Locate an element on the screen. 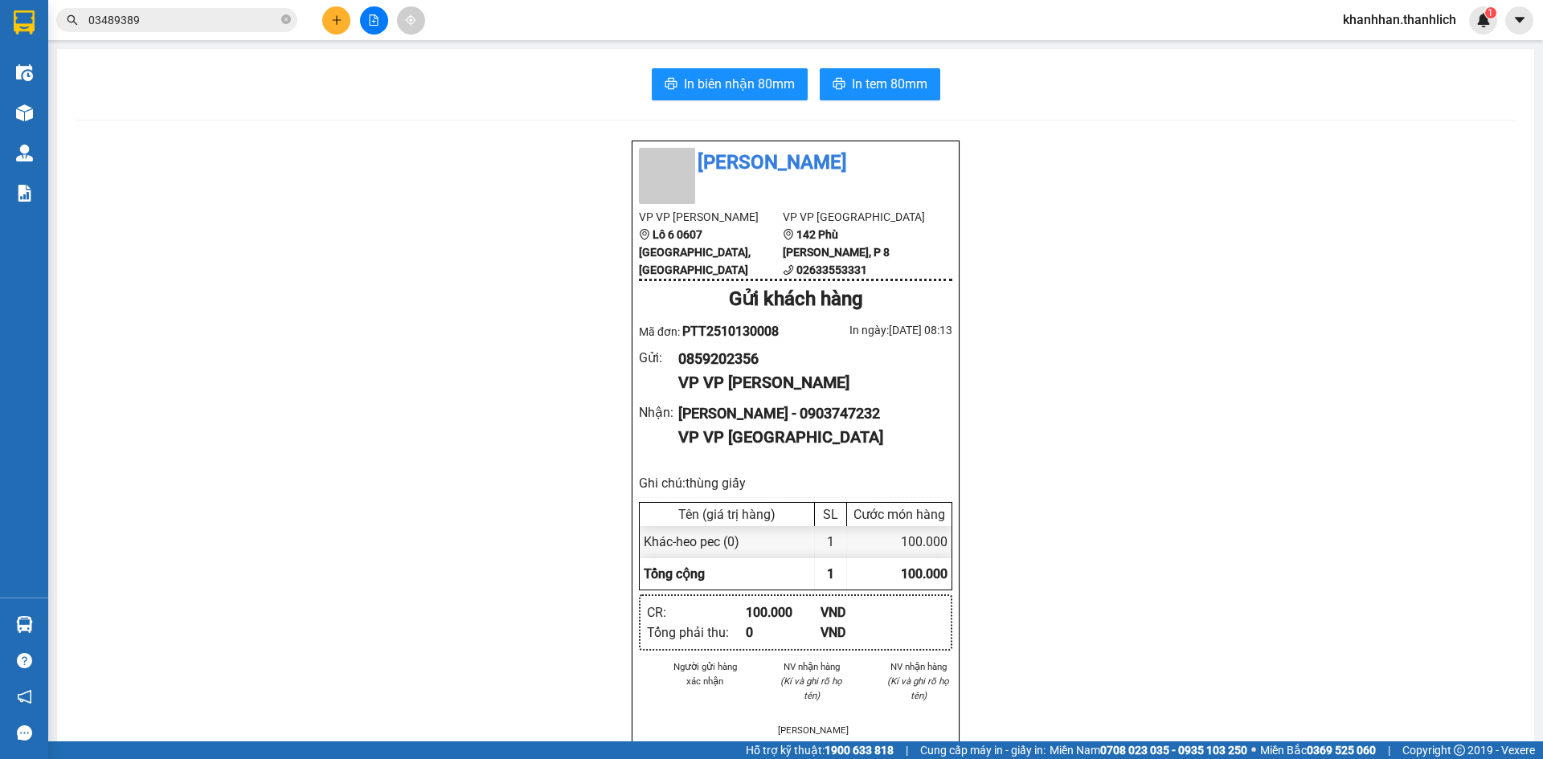 Image resolution: width=1543 pixels, height=759 pixels. span: In tem 80mm is located at coordinates (889, 84).